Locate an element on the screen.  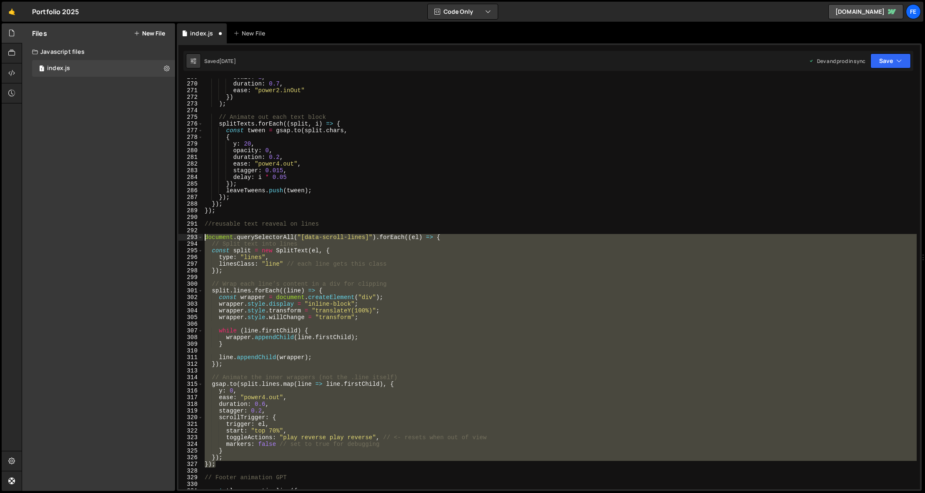
div: 313 is located at coordinates (191, 371).